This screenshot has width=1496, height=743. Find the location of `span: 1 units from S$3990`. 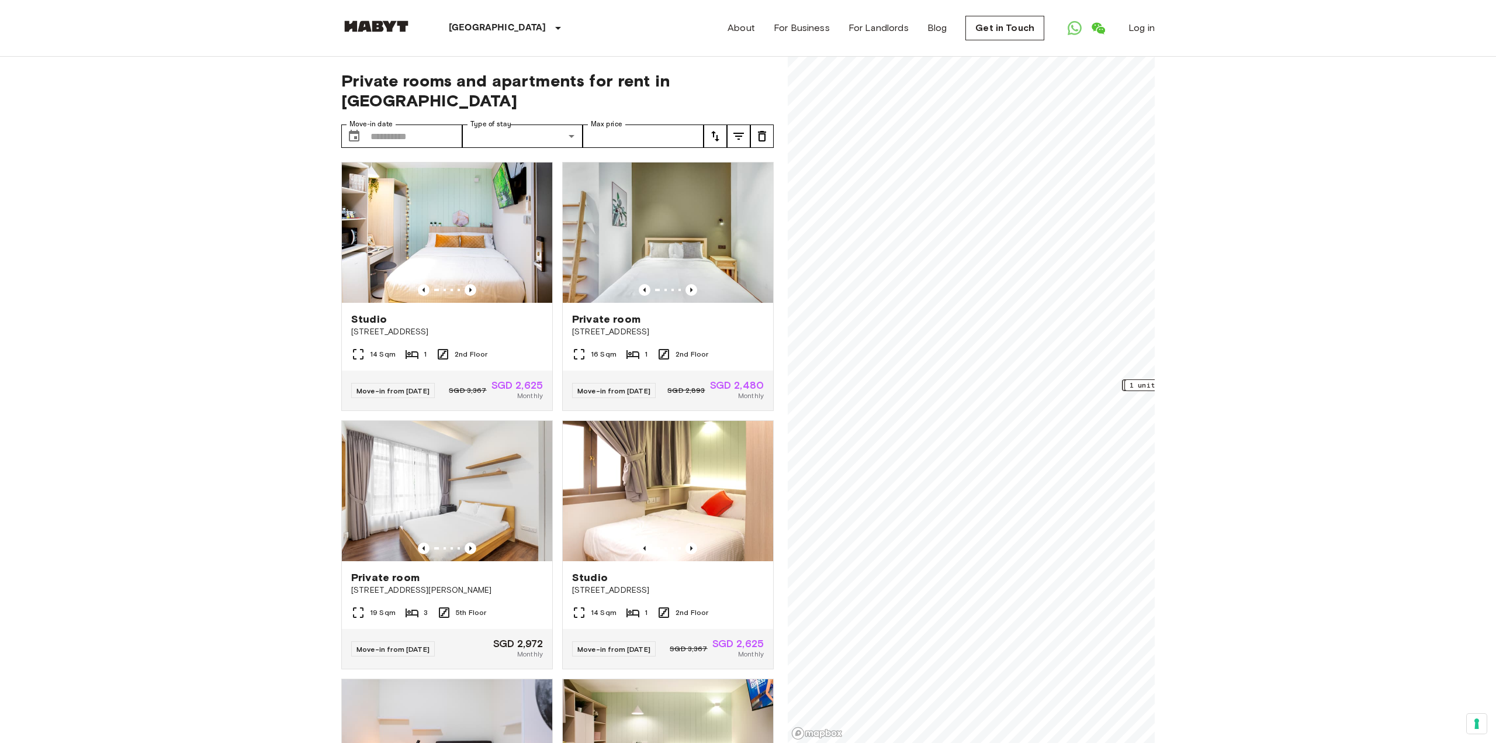

span: 1 units from S$3990 is located at coordinates (1169, 385).